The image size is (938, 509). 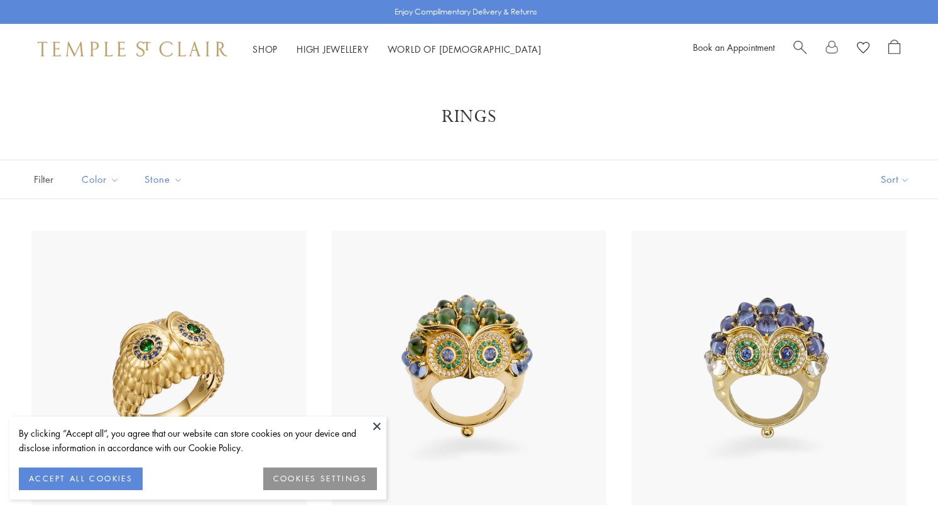 What do you see at coordinates (169, 368) in the screenshot?
I see `img: R36865-OWLTGBS` at bounding box center [169, 368].